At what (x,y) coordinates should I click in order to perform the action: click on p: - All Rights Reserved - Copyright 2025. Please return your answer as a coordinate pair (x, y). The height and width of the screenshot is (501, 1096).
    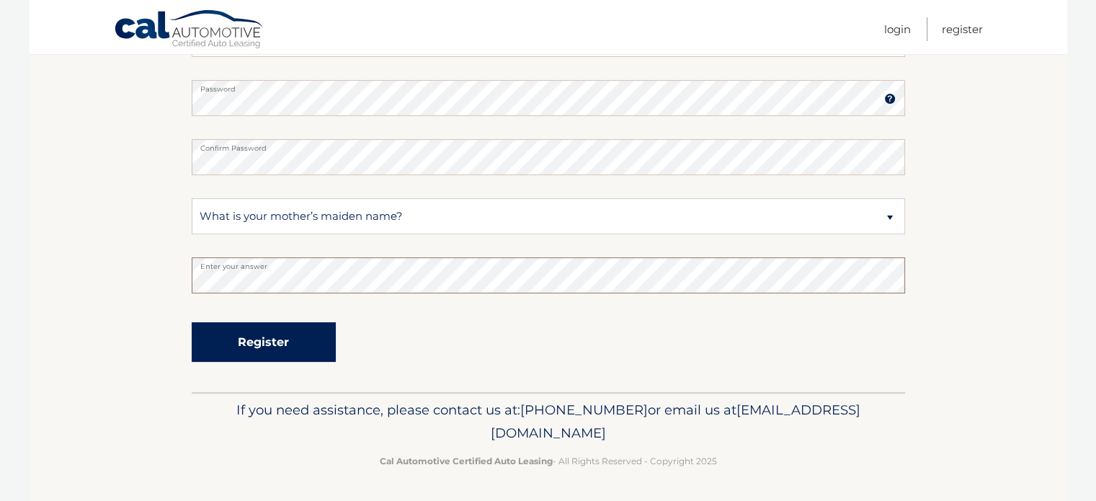
    Looking at the image, I should click on (548, 460).